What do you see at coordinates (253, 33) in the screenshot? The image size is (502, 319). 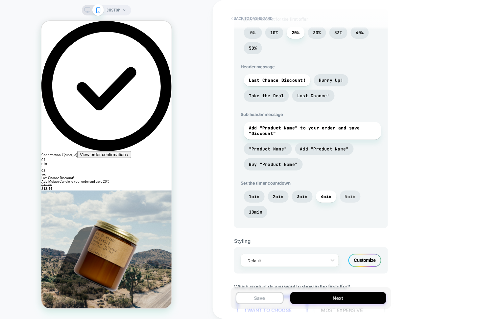 I see `span: 0%` at bounding box center [253, 33].